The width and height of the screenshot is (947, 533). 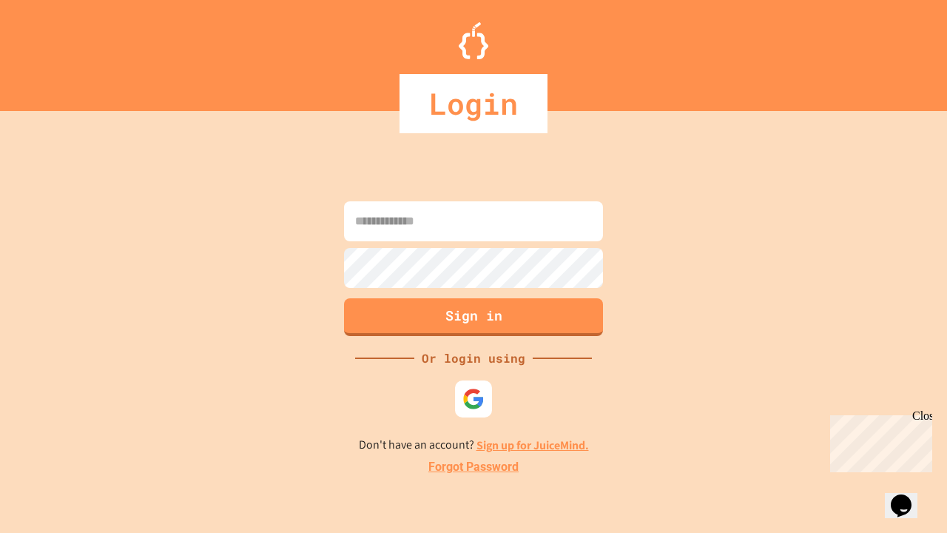 I want to click on img: Logo.svg, so click(x=474, y=41).